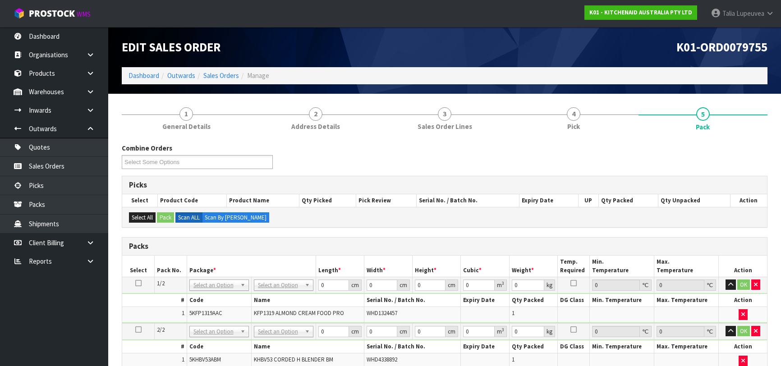 The image size is (781, 366). What do you see at coordinates (388, 266) in the screenshot?
I see `th: Width` at bounding box center [388, 266].